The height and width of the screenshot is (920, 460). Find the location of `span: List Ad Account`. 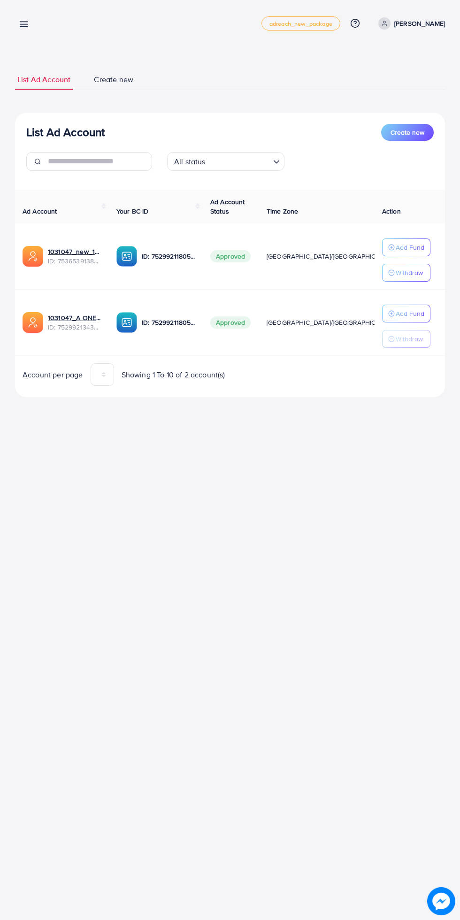

span: List Ad Account is located at coordinates (44, 79).